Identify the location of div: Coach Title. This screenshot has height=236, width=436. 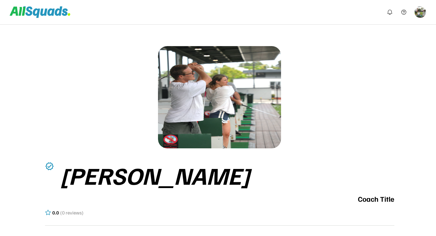
(376, 199).